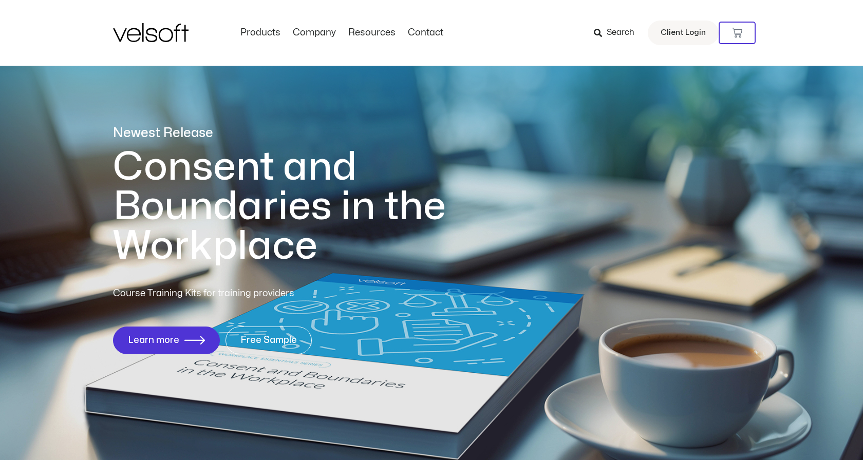  I want to click on a: ContactMenu Toggle, so click(425, 33).